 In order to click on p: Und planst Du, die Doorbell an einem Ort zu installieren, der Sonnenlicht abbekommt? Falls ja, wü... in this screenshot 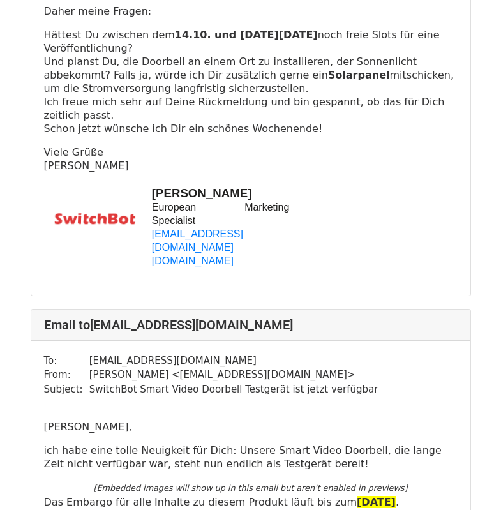, I will do `click(251, 75)`.